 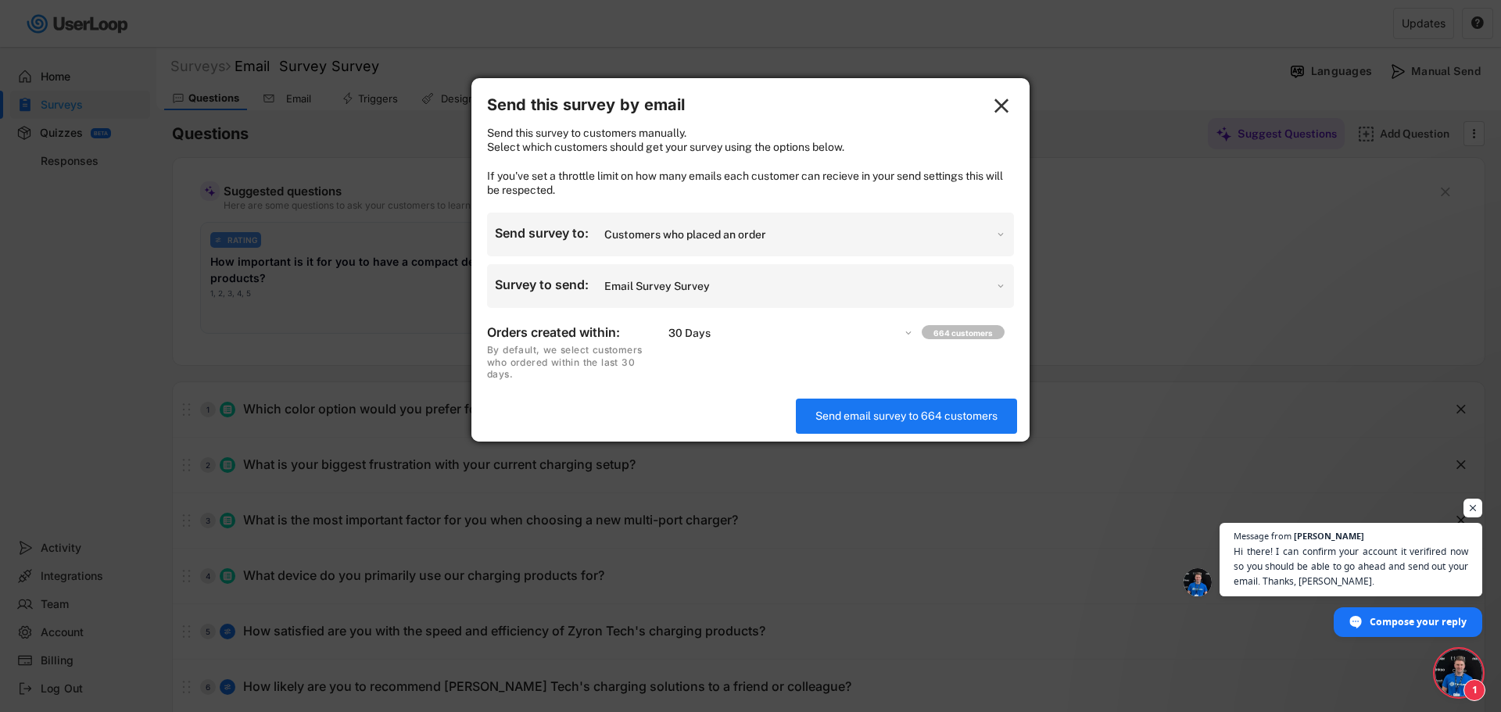 I want to click on h6: Send this survey by email, so click(x=738, y=106).